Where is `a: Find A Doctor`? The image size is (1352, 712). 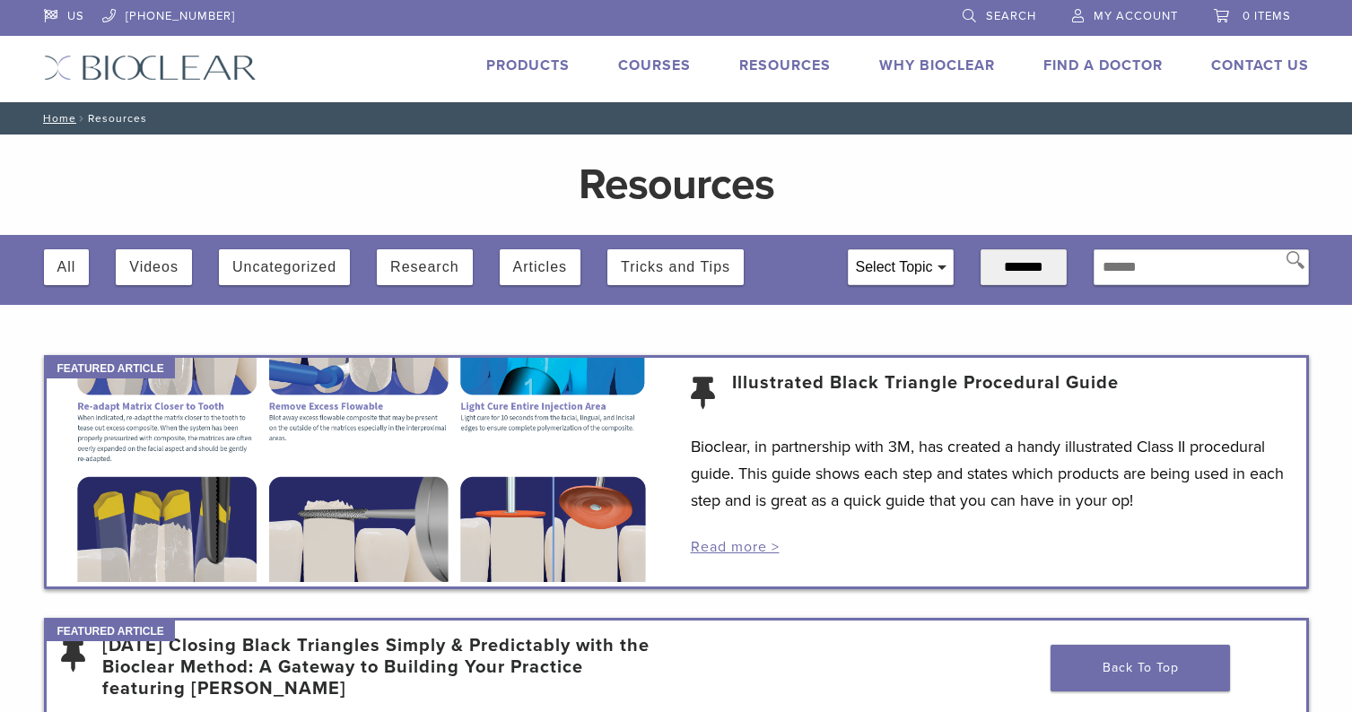
a: Find A Doctor is located at coordinates (1102, 65).